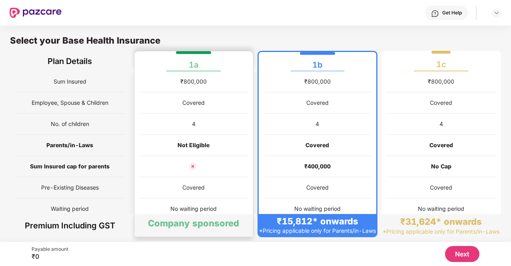 The height and width of the screenshot is (266, 511). Describe the element at coordinates (36, 13) in the screenshot. I see `img: New Pazcare Logo` at that location.